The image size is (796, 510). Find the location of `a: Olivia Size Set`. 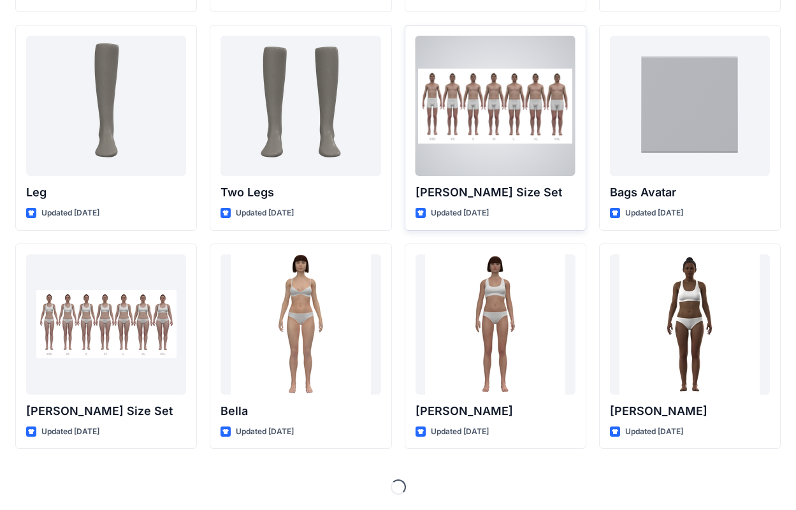

a: Olivia Size Set is located at coordinates (106, 324).